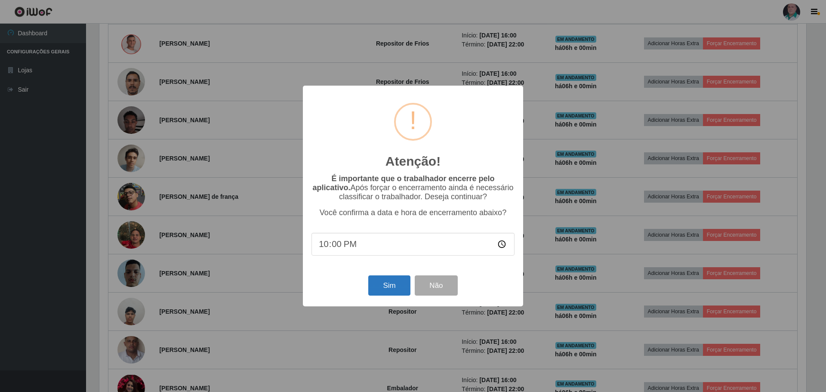 The height and width of the screenshot is (392, 826). I want to click on p: Após forçar o encerramento ainda é necessário classificar o trabalhador. Deseja continuar?, so click(413, 187).